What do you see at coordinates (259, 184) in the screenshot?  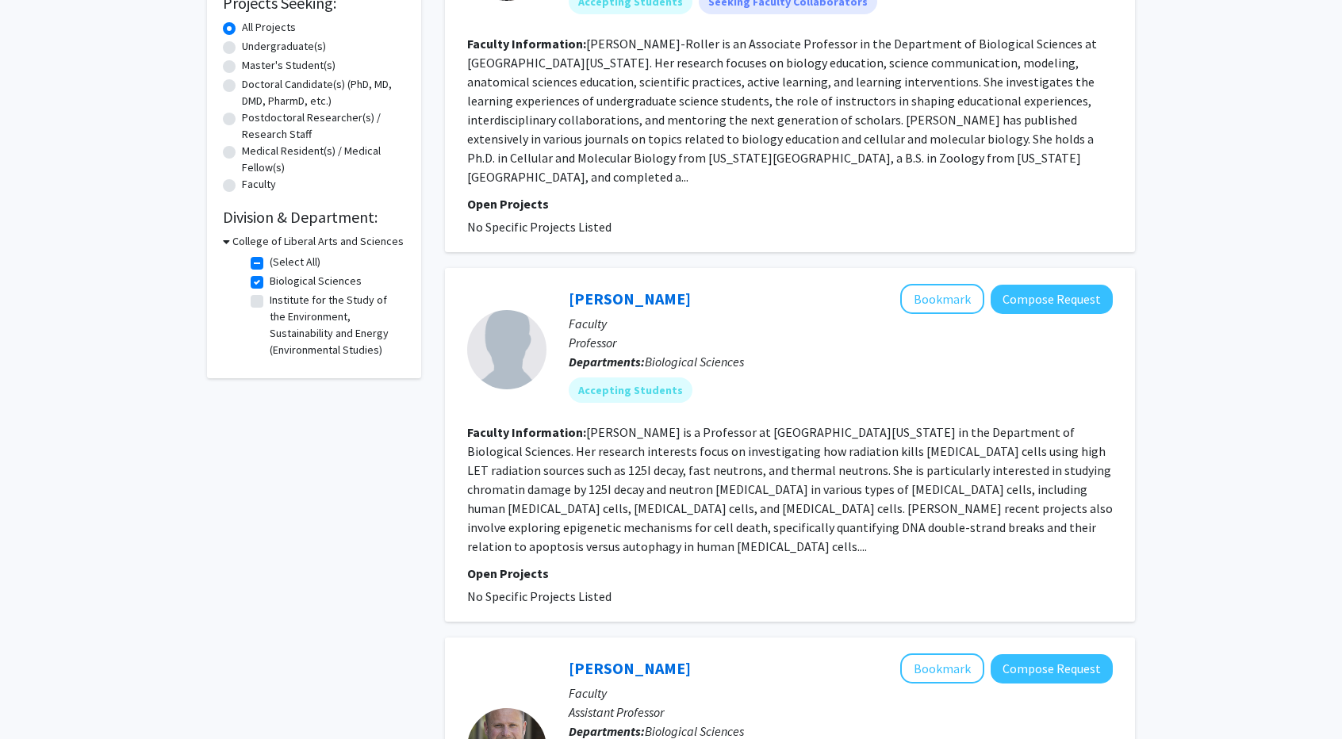 I see `label: Faculty` at bounding box center [259, 184].